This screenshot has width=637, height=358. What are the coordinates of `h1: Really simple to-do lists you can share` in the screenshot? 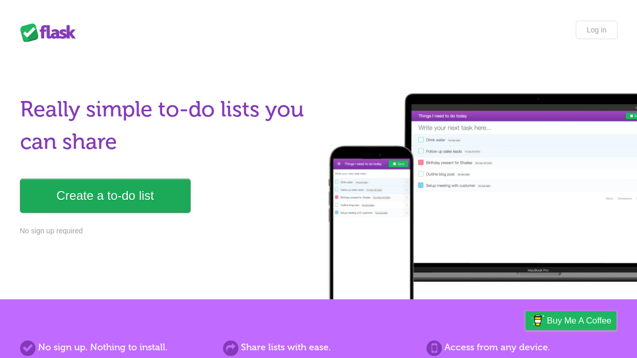 It's located at (166, 126).